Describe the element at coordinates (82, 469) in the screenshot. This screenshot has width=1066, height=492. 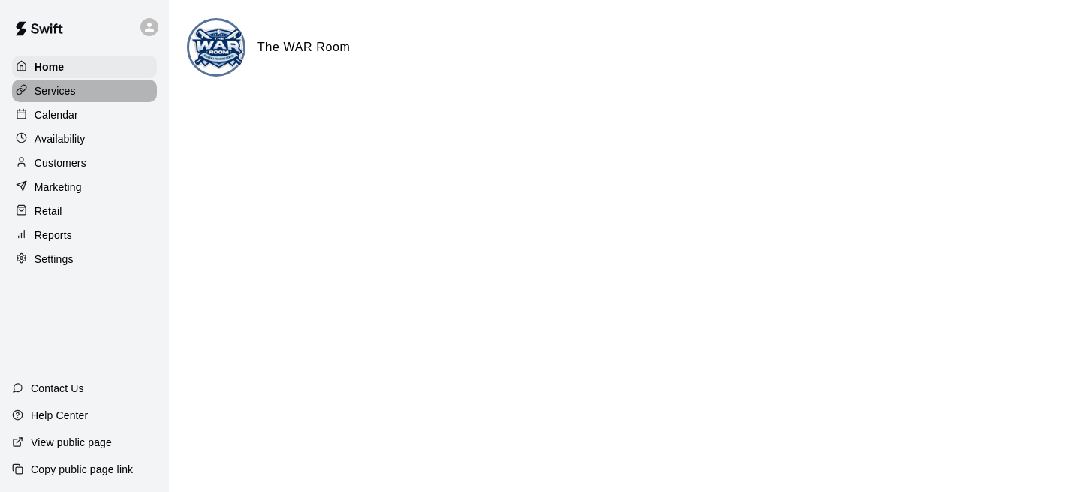
I see `p: Copy public page link` at that location.